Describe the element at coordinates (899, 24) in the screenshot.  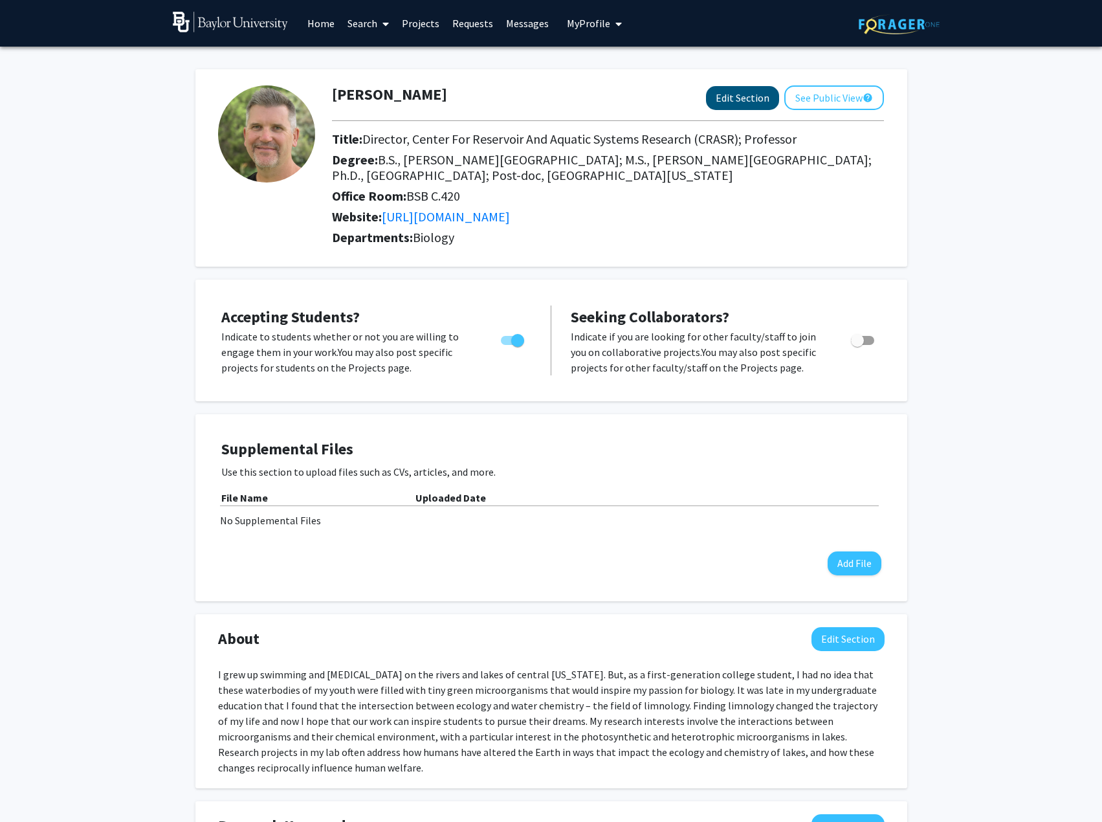
I see `img: ForagerOne Logo` at that location.